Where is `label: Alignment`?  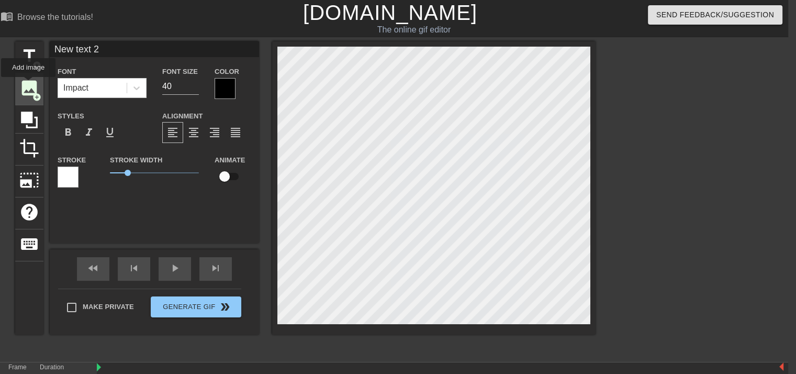
label: Alignment is located at coordinates (182, 116).